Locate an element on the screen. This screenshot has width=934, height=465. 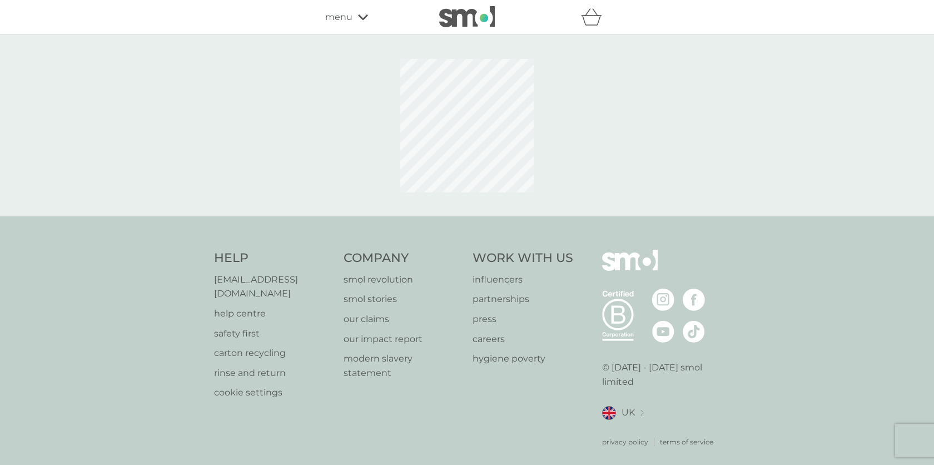
a: smol revolution is located at coordinates (403, 280).